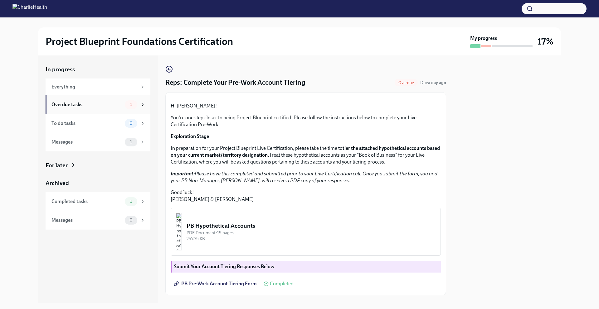 The width and height of the screenshot is (599, 309). What do you see at coordinates (306, 121) in the screenshot?
I see `p: You're one step closer to being Project Blueprint certified! Please follow the instructions below...` at bounding box center [306, 121].